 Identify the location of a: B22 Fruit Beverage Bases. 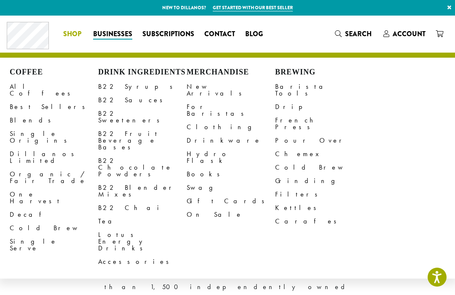
(142, 141).